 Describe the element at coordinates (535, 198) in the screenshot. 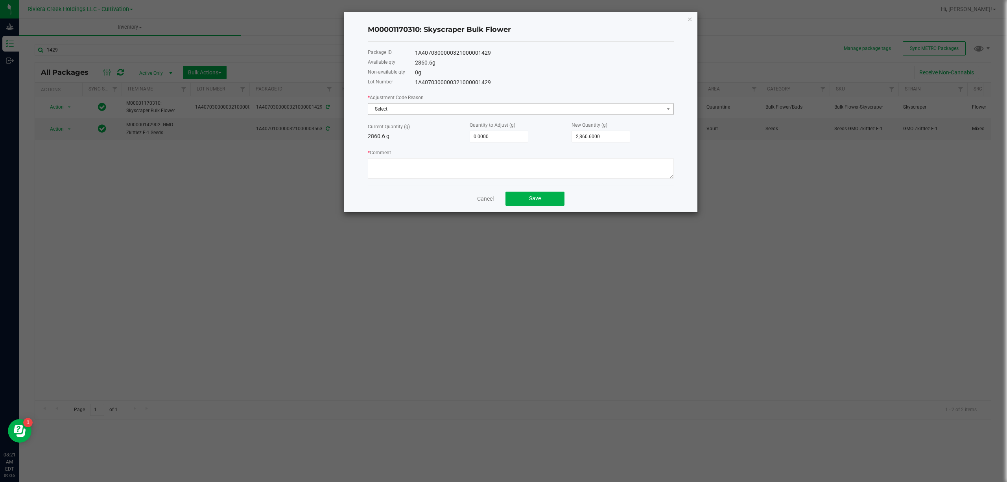

I see `span: Save` at that location.